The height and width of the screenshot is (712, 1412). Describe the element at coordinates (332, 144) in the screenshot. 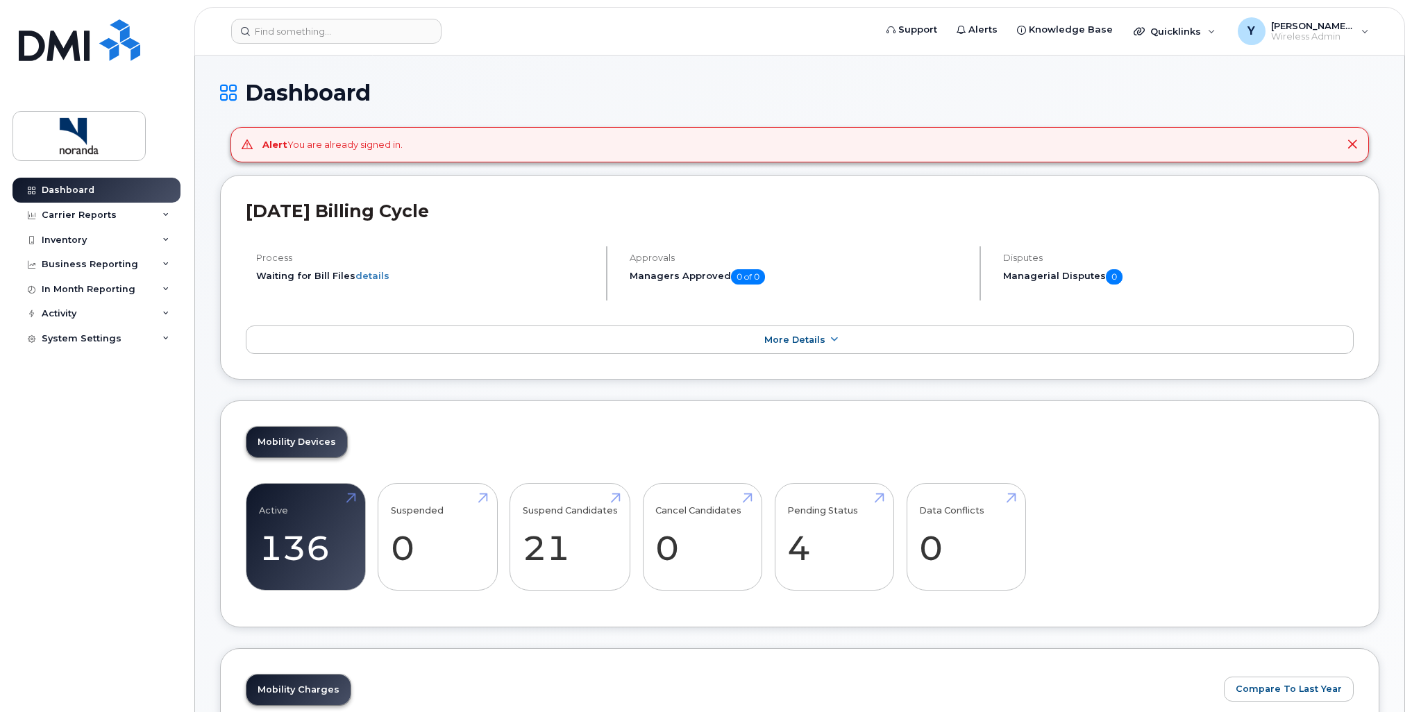

I see `div: You are already signed in.` at that location.